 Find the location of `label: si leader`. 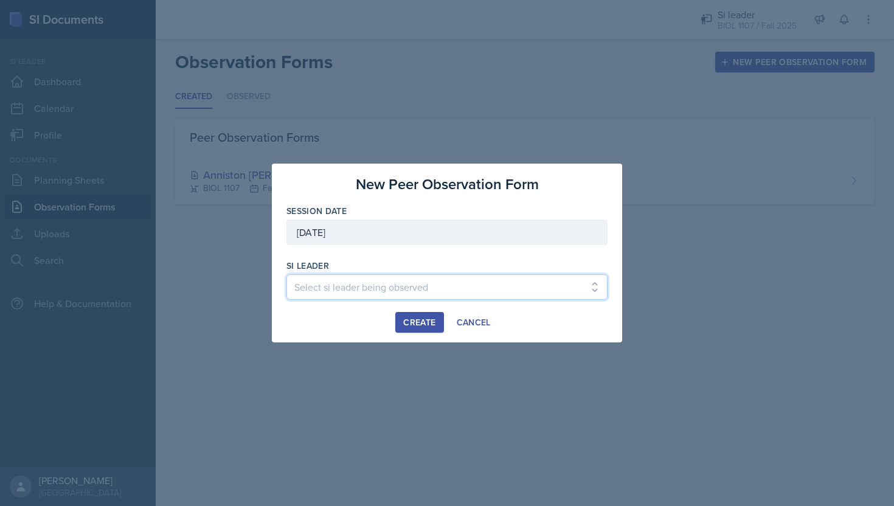

label: si leader is located at coordinates (308, 266).